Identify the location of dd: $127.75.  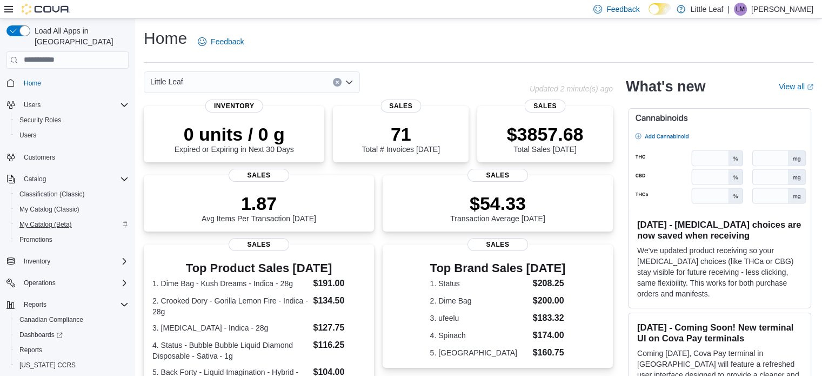
(339, 328).